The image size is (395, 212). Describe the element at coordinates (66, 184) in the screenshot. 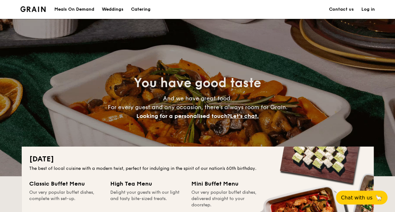

I see `div: Classic Buffet Menu` at that location.